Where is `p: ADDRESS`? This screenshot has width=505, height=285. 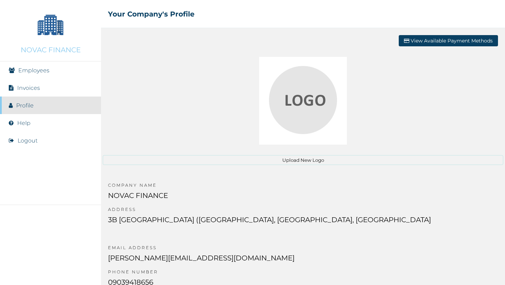
p: ADDRESS is located at coordinates (269, 211).